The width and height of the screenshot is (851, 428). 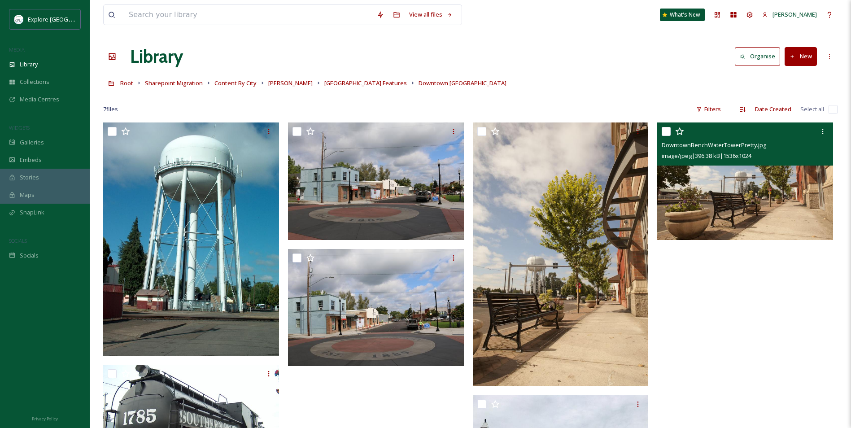 I want to click on span: SOCIALS, so click(x=18, y=241).